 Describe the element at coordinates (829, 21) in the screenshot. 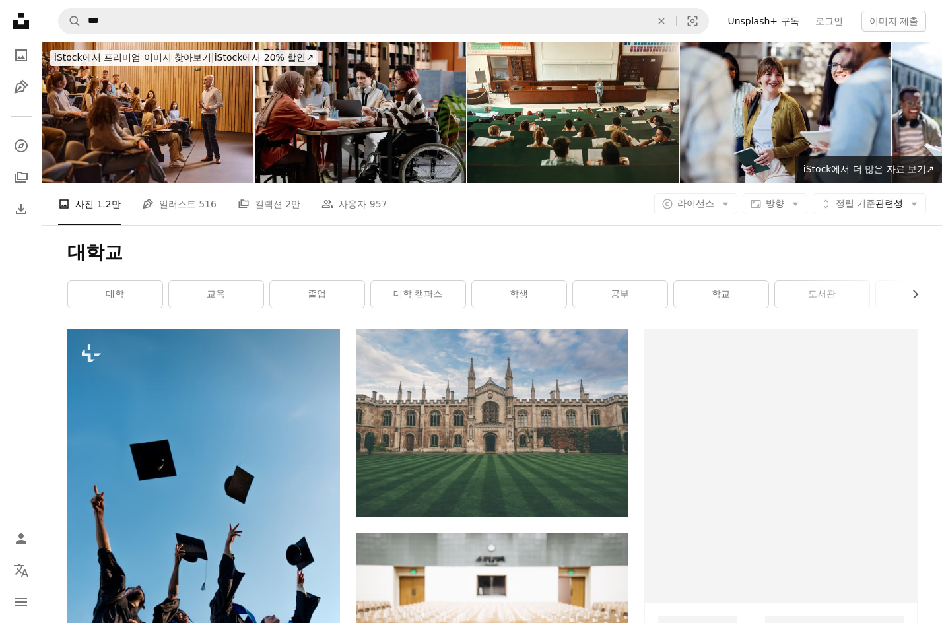

I see `a: 로그인` at that location.